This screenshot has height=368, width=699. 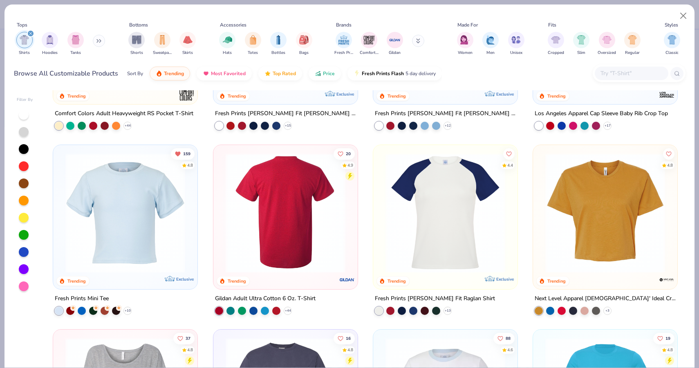 I want to click on img: Cropped Image, so click(x=555, y=40).